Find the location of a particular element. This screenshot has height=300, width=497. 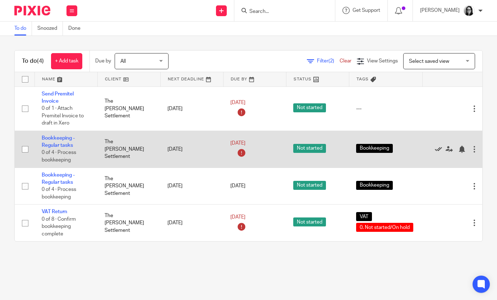

img: Profile%20photo.jpeg is located at coordinates (469, 11).